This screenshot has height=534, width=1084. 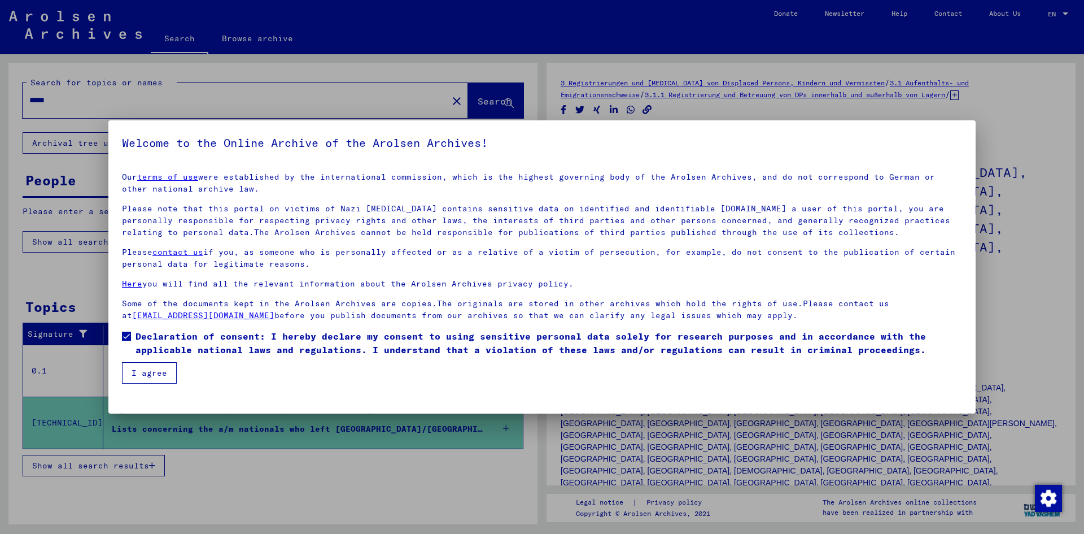 What do you see at coordinates (1048, 498) in the screenshot?
I see `img: Change consent` at bounding box center [1048, 498].